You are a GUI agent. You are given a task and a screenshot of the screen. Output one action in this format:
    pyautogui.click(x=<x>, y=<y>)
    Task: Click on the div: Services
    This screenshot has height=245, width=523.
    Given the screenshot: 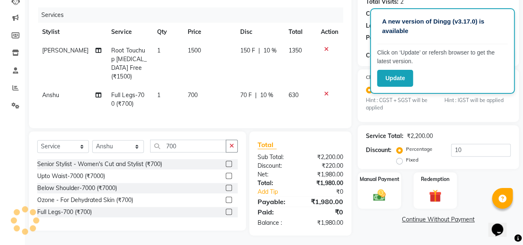 What is the action you would take?
    pyautogui.click(x=193, y=15)
    